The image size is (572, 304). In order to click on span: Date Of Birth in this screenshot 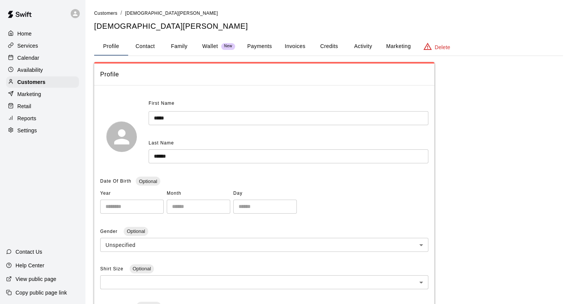, I will do `click(116, 181)`.